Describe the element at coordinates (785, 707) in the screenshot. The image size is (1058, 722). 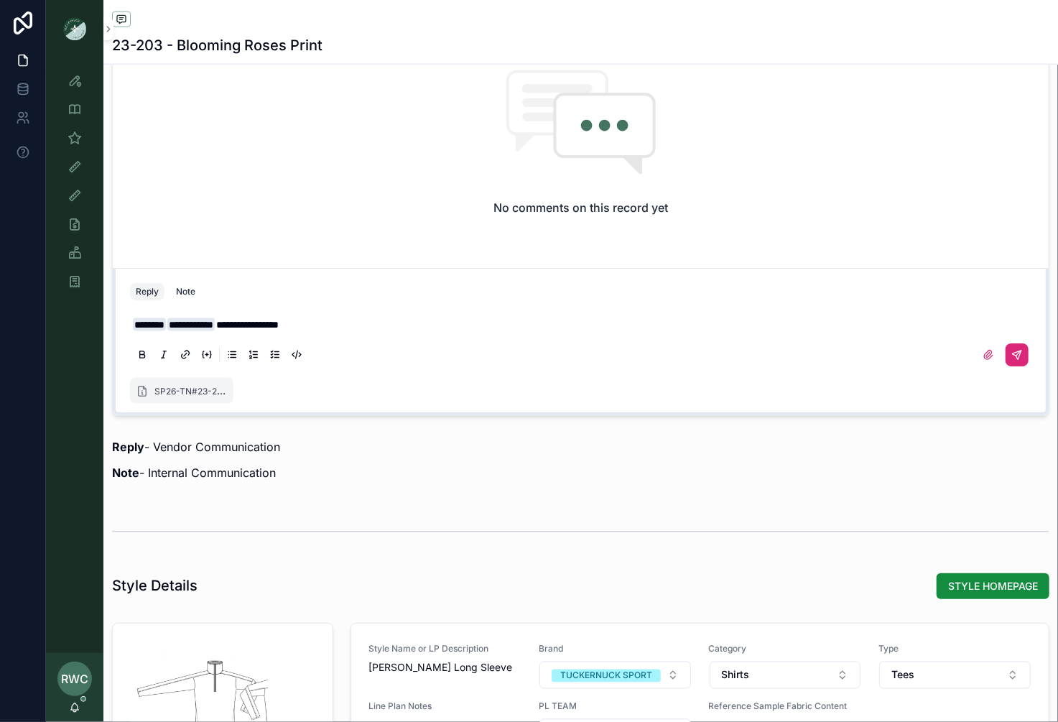
I see `span: Reference Sample Fabric Content` at that location.